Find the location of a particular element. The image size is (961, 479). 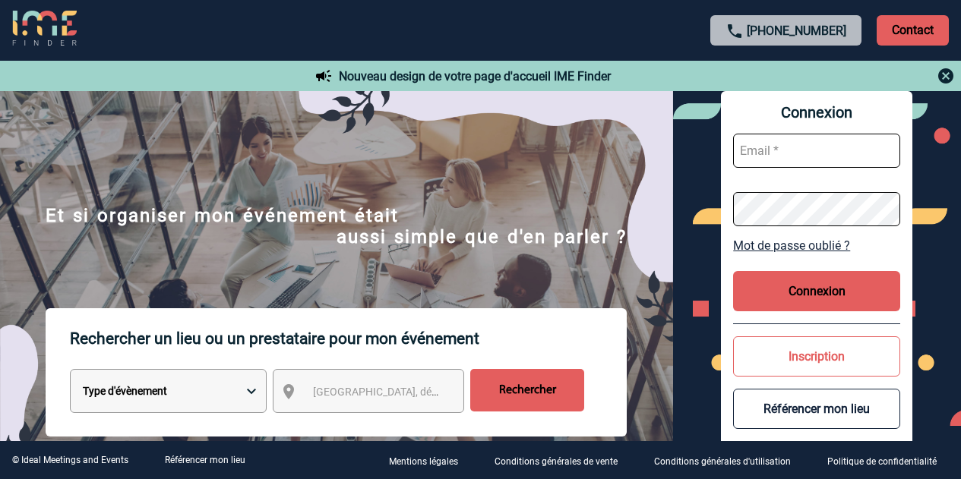

a: Mentions légales is located at coordinates (429, 460).